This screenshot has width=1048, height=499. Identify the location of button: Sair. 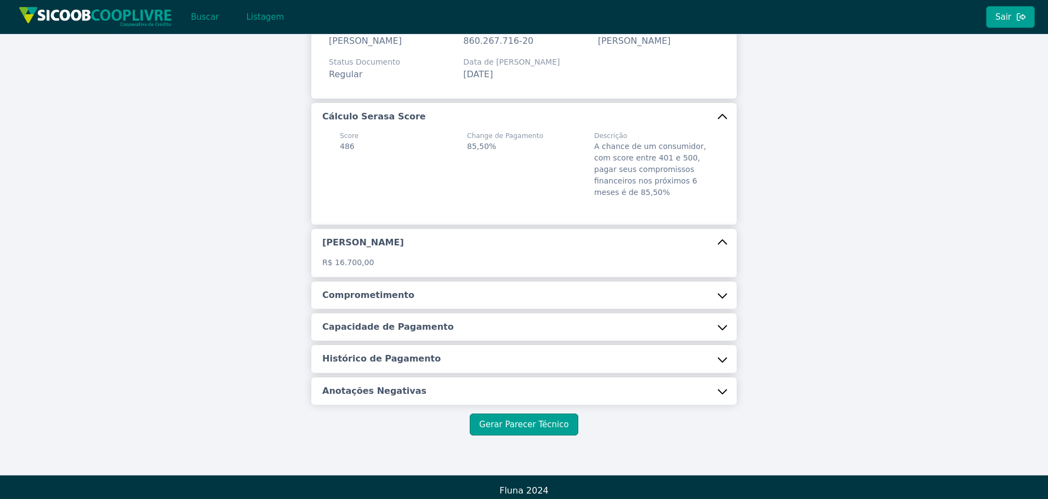
(1010, 17).